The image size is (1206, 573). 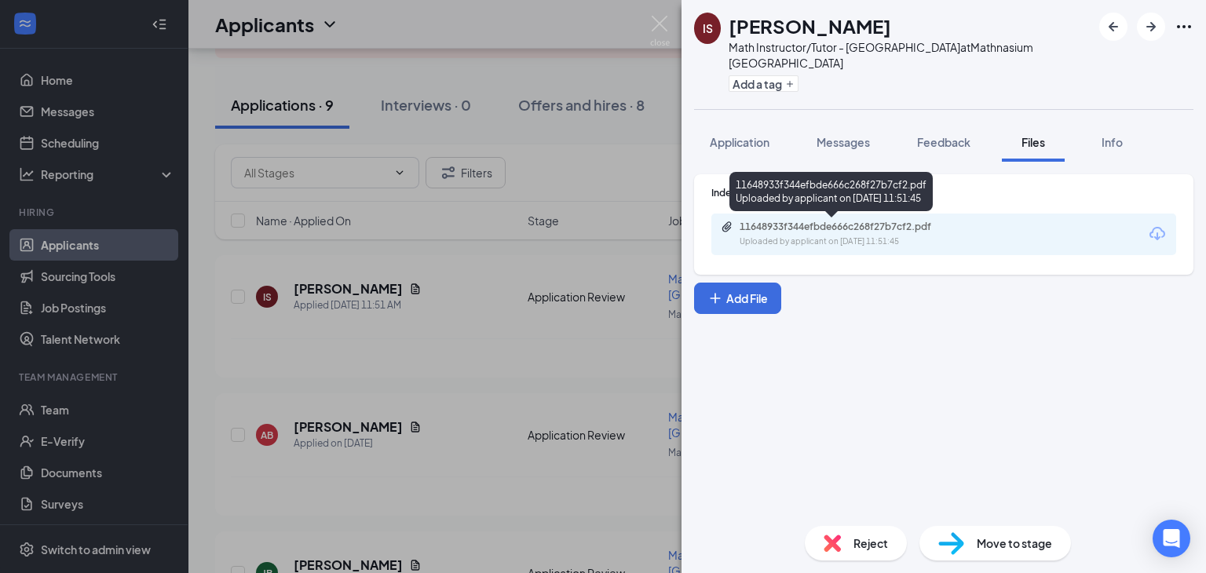 I want to click on div: Indeed Resume, so click(x=944, y=192).